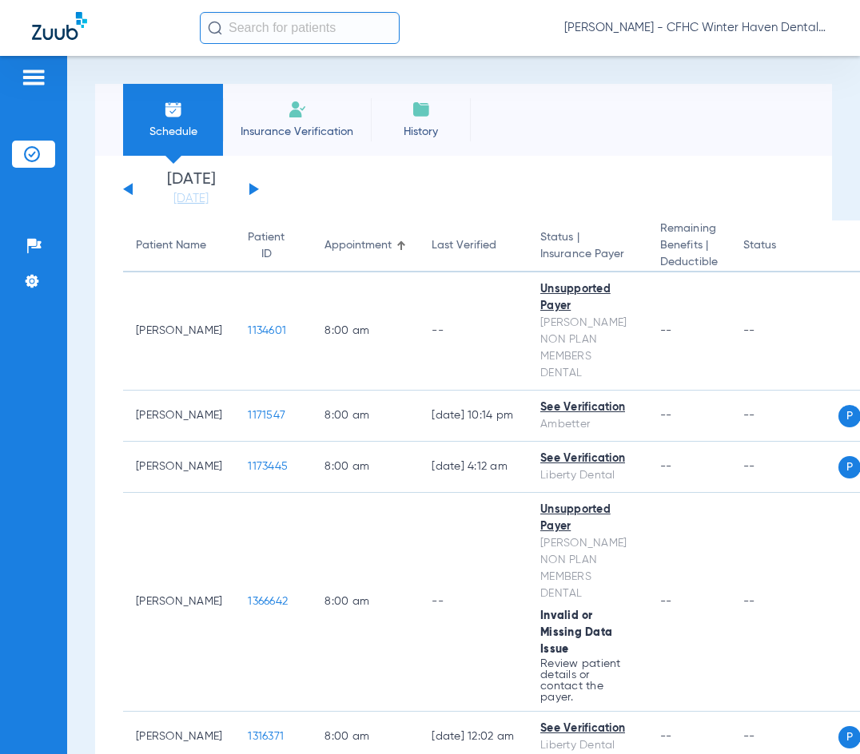 The height and width of the screenshot is (754, 860). Describe the element at coordinates (689, 246) in the screenshot. I see `th: Remaining Benefits |` at that location.